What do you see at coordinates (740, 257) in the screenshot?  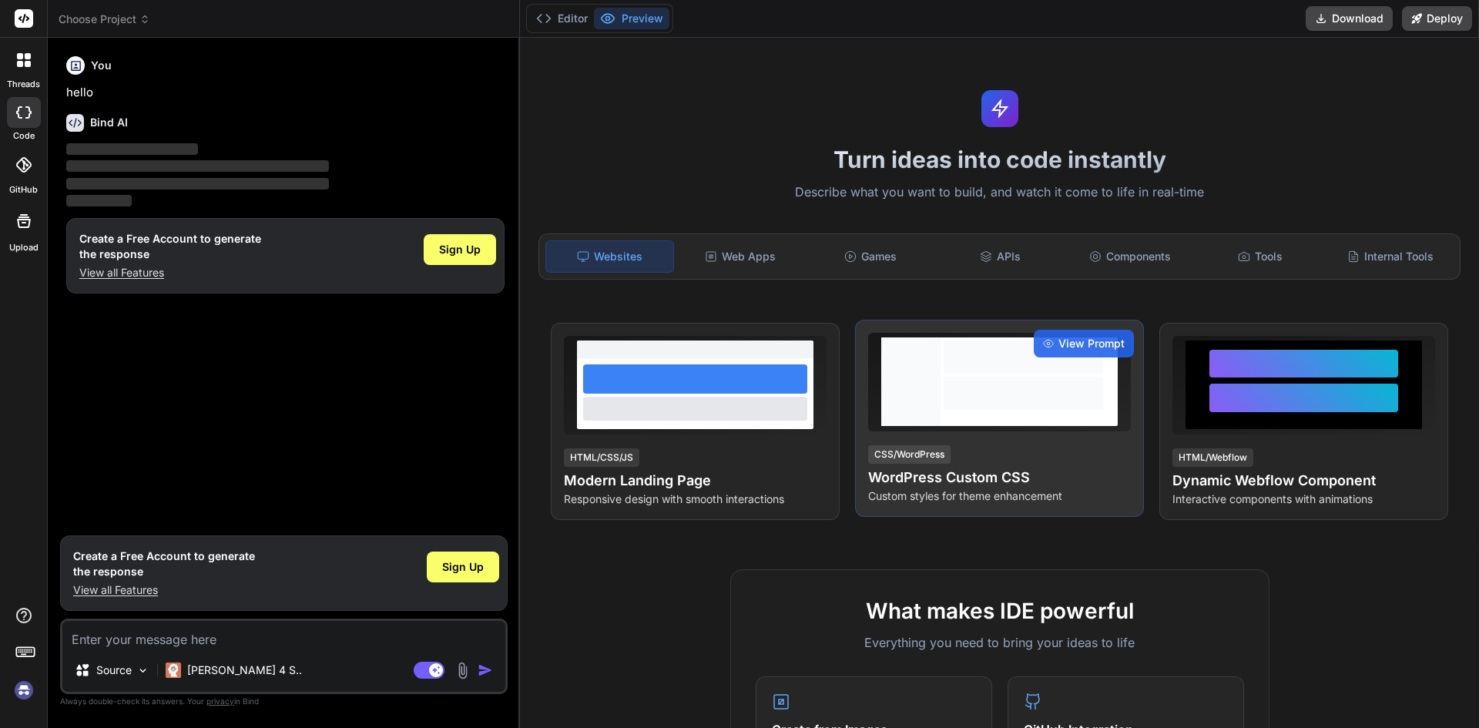 I see `div: Web Apps` at bounding box center [740, 257].